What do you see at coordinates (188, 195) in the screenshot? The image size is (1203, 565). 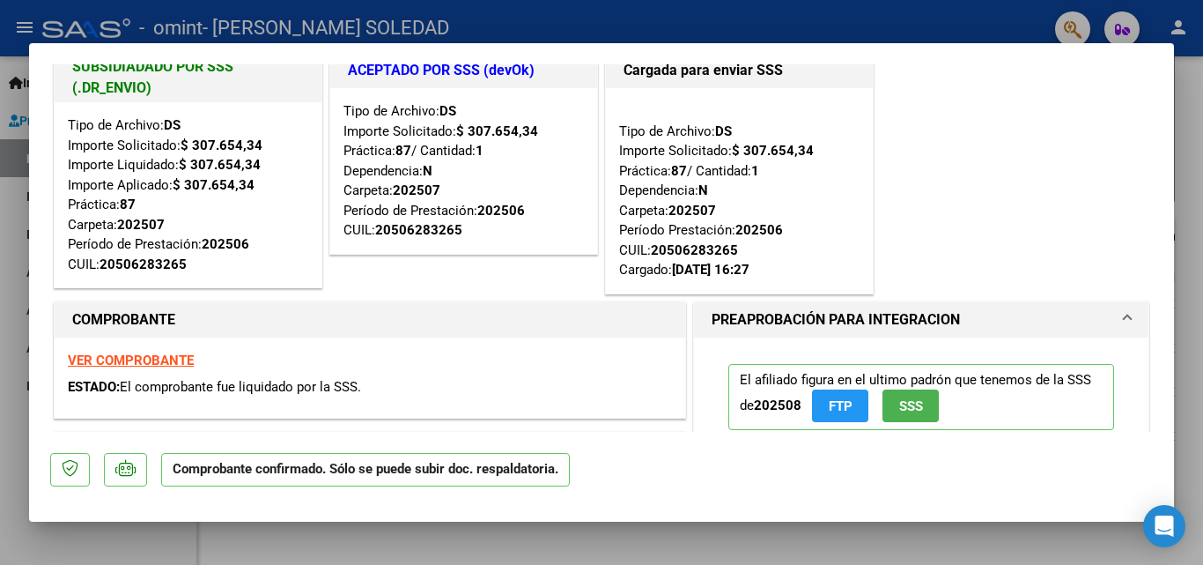 I see `div: Tipo de Archivo: Importe Solicitado: Importe Liquidado: Importe Aplicado: Práctica: Carpeta: Perí...` at bounding box center [188, 195].